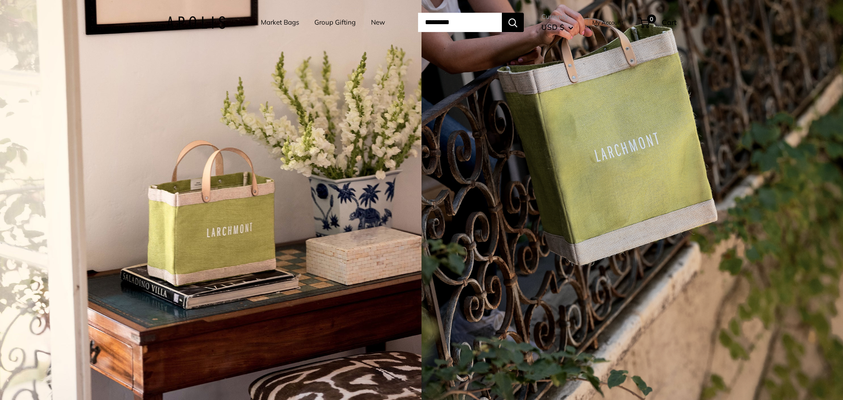 This screenshot has height=400, width=843. Describe the element at coordinates (607, 22) in the screenshot. I see `a: My Account` at that location.